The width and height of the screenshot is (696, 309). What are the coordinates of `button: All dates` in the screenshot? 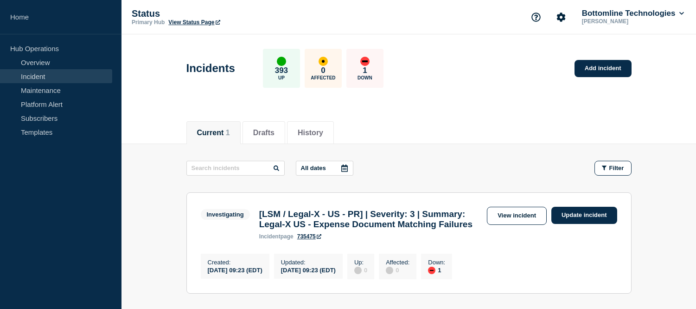 It's located at (325, 168).